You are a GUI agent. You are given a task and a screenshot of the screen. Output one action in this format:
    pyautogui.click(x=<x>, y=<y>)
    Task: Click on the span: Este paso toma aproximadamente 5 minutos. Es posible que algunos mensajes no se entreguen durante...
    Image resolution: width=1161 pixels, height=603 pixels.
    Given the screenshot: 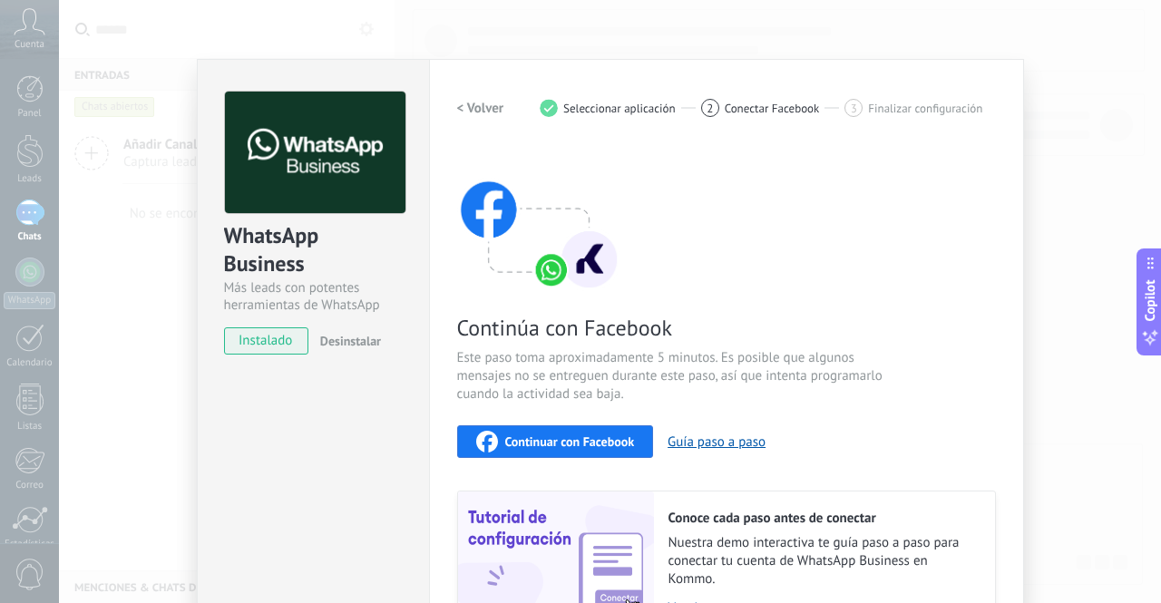 What is the action you would take?
    pyautogui.click(x=673, y=376)
    